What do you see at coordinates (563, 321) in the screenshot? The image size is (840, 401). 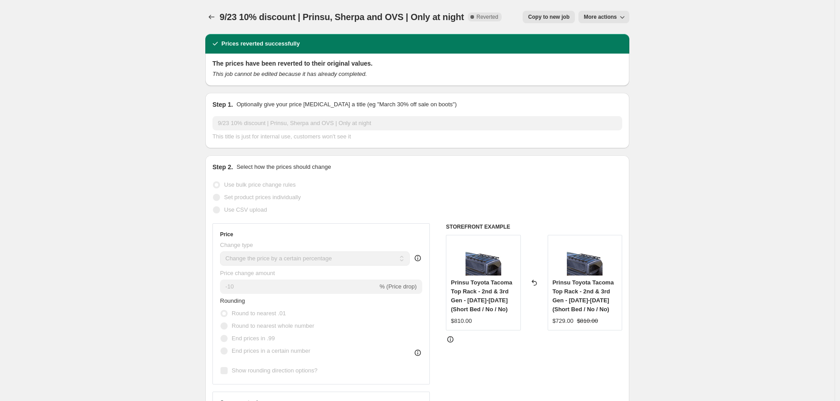 I see `div: $729.00` at bounding box center [563, 321].